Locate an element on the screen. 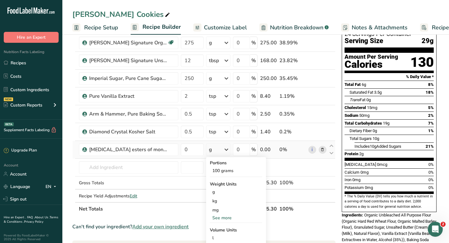 Image resolution: width=449 pixels, height=243 pixels. div: Pure Vanilla Extract is located at coordinates (128, 96).